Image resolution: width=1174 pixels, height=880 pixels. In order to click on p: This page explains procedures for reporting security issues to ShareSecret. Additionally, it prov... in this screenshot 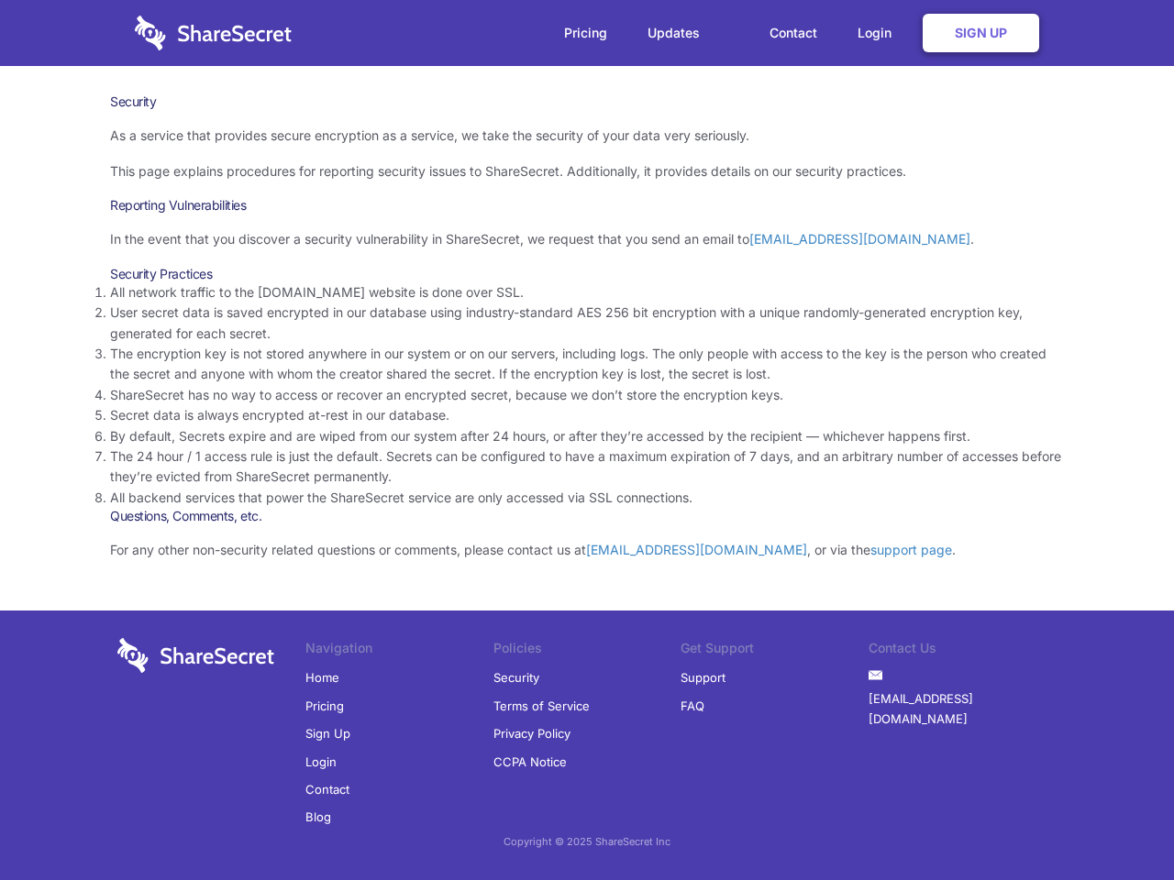, I will do `click(587, 172)`.